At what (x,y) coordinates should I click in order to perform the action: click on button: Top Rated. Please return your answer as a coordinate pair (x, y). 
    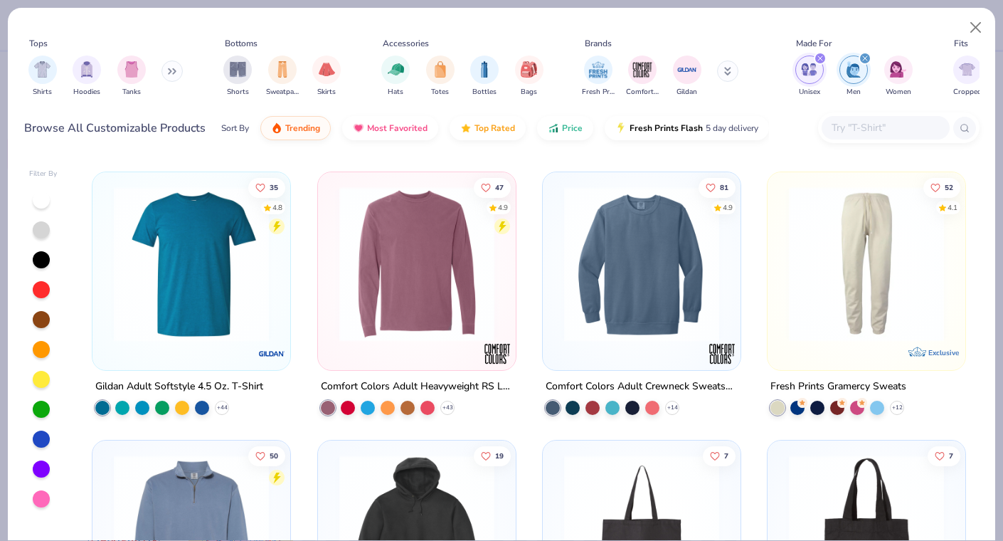
    Looking at the image, I should click on (487, 128).